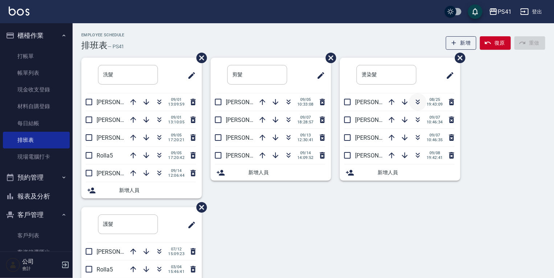 The height and width of the screenshot is (278, 554). What do you see at coordinates (36, 177) in the screenshot?
I see `button: 預約管理` at bounding box center [36, 177].